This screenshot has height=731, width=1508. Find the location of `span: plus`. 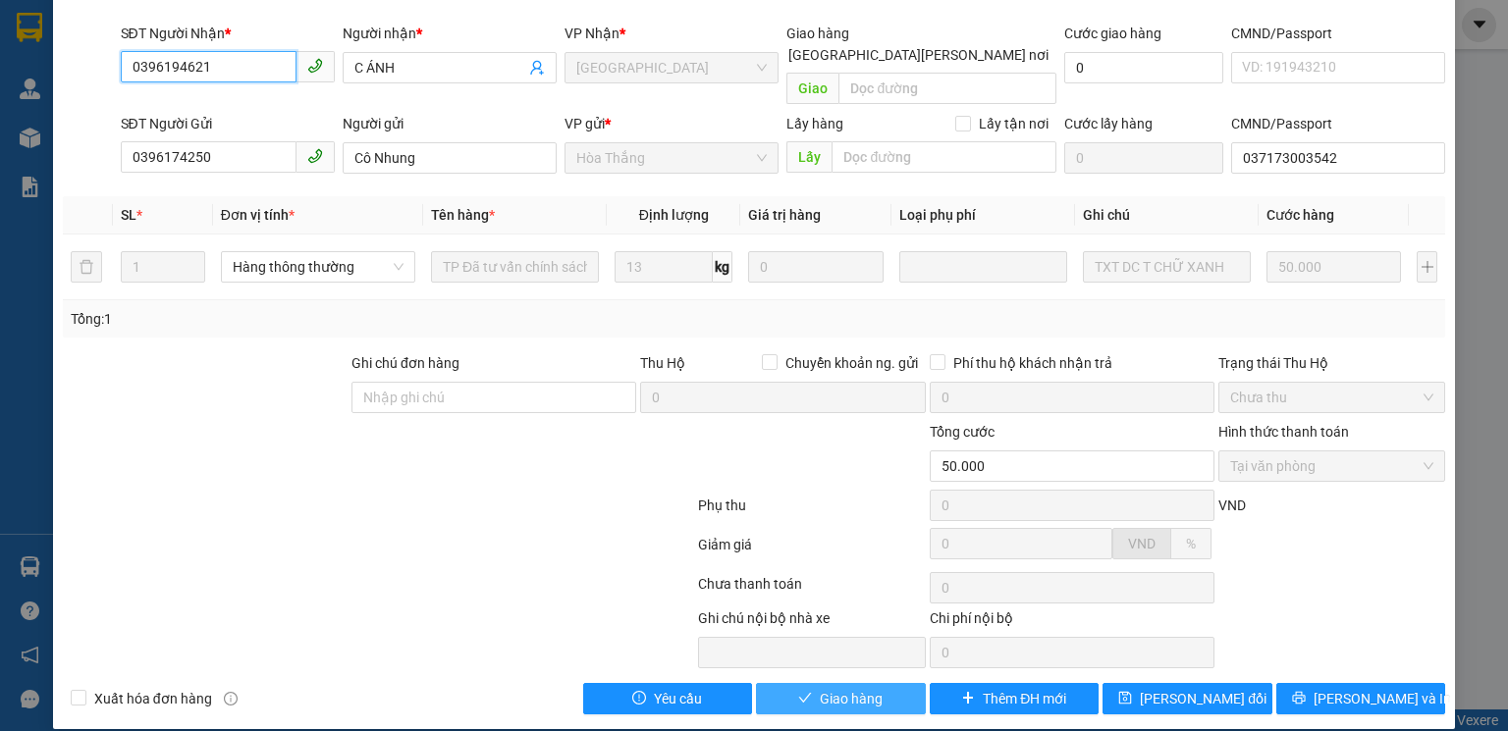

span: plus is located at coordinates (968, 699).